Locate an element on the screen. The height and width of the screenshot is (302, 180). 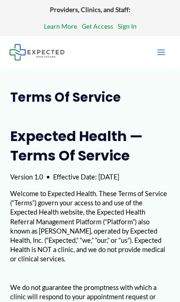
a: Get Access is located at coordinates (97, 26).